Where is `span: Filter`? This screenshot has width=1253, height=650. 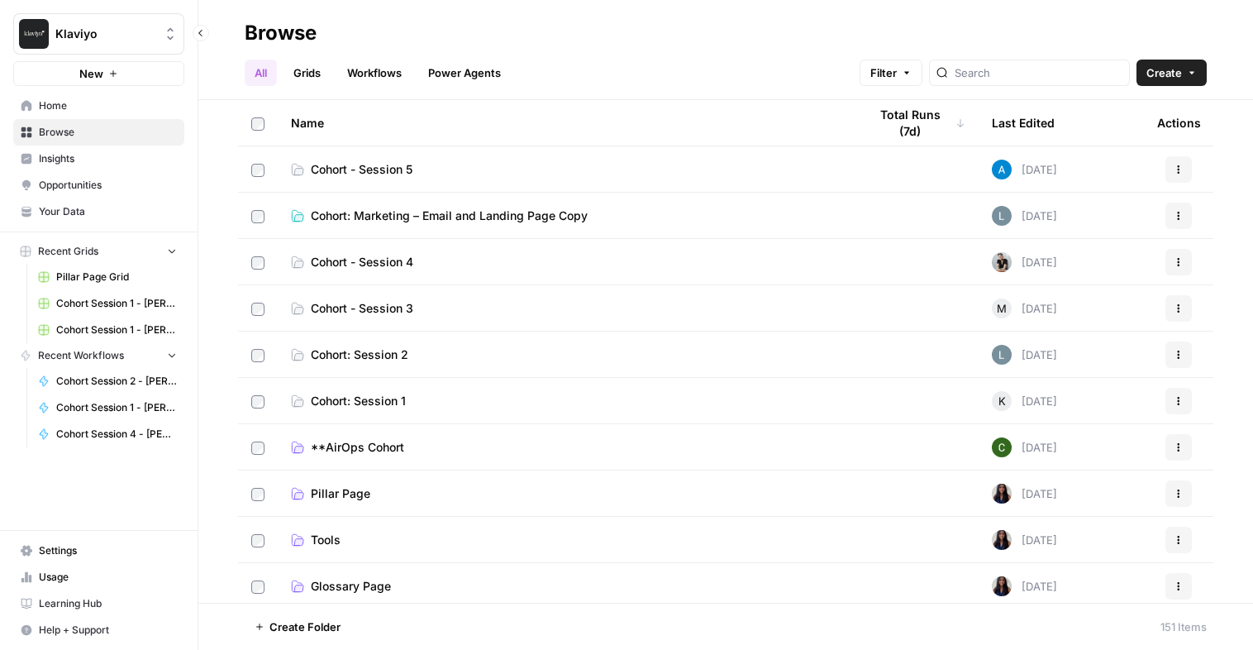
span: Filter is located at coordinates (883, 73).